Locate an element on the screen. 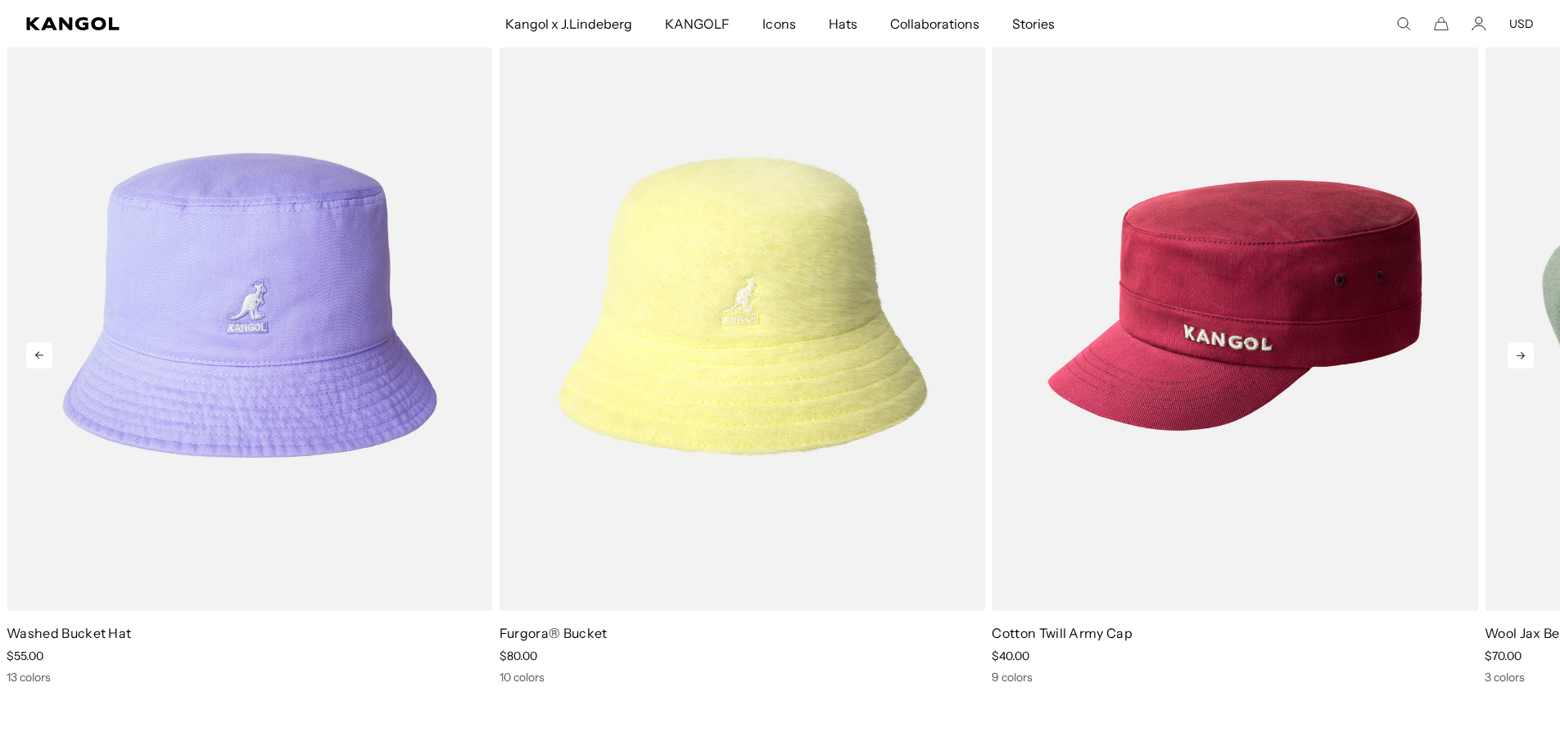 Image resolution: width=1560 pixels, height=746 pixels. a: Washed Bucket Hat is located at coordinates (69, 633).